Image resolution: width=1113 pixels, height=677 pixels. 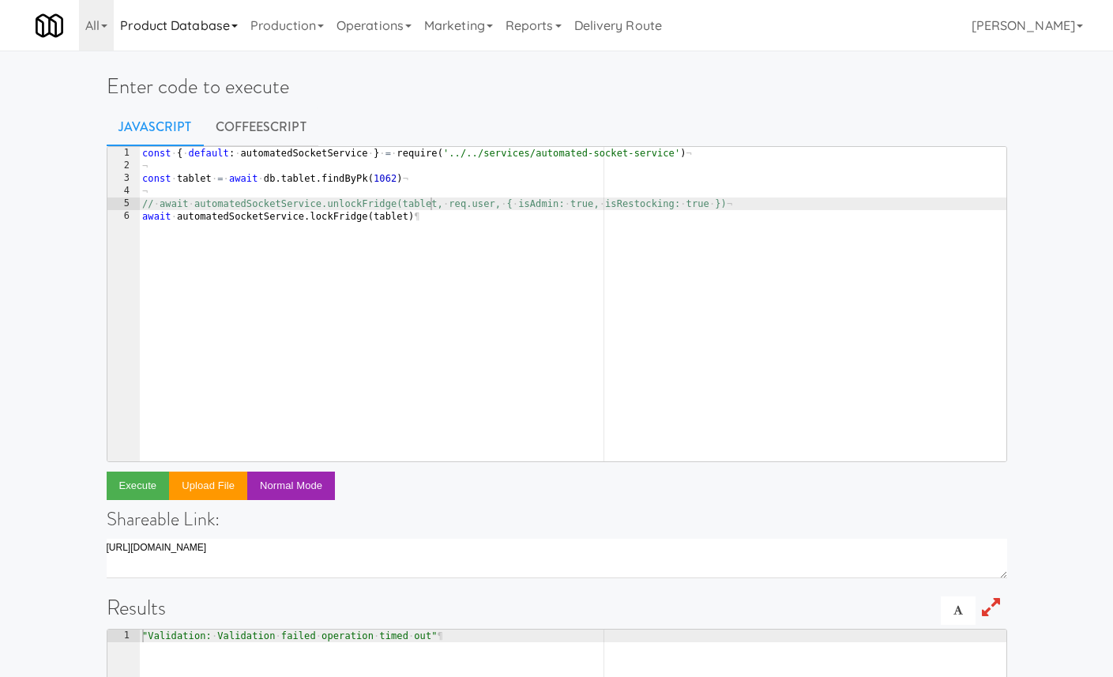 What do you see at coordinates (557, 608) in the screenshot?
I see `h1: Results` at bounding box center [557, 608].